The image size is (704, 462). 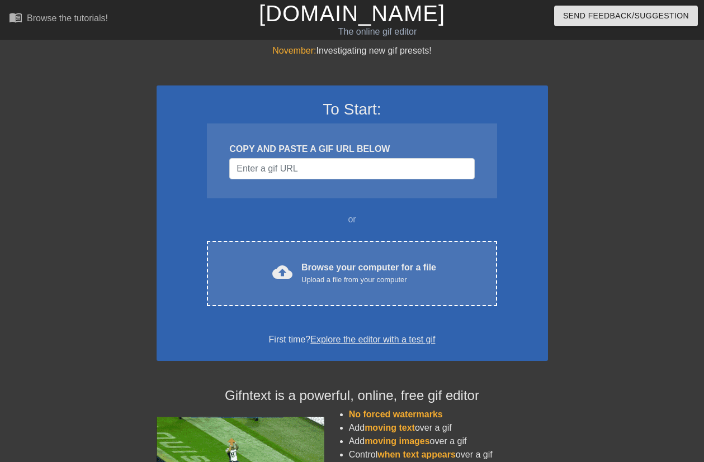 What do you see at coordinates (448, 455) in the screenshot?
I see `li: Control over a gif` at bounding box center [448, 455].